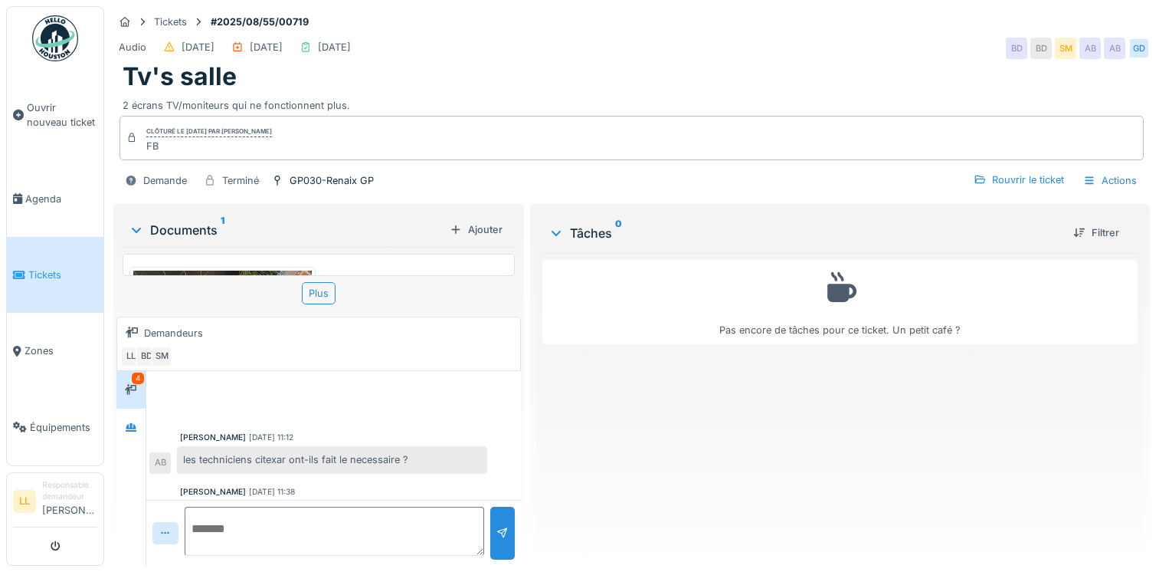  I want to click on a: Zones, so click(55, 350).